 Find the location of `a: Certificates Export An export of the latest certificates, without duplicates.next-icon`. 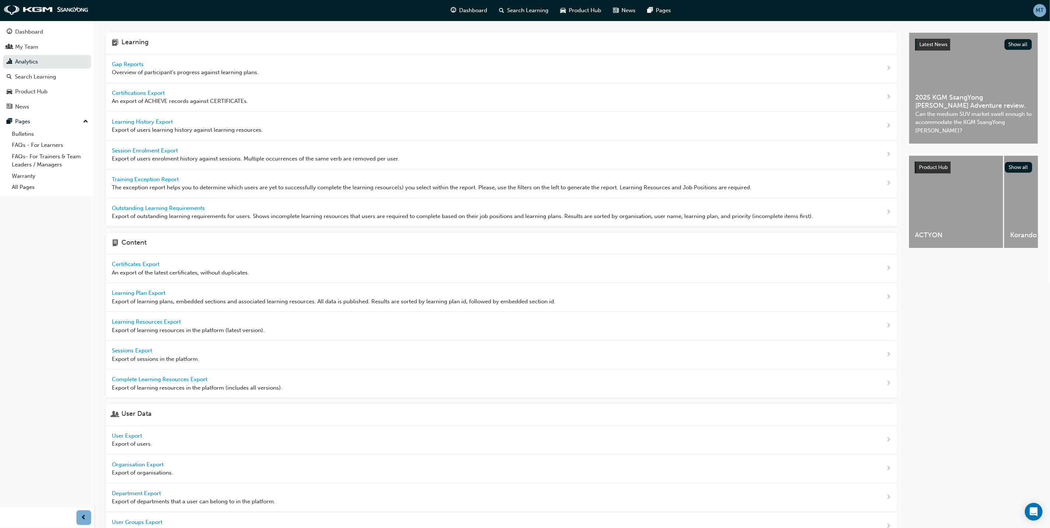

a: Certificates Export An export of the latest certificates, without duplicates.next-icon is located at coordinates (502, 269).